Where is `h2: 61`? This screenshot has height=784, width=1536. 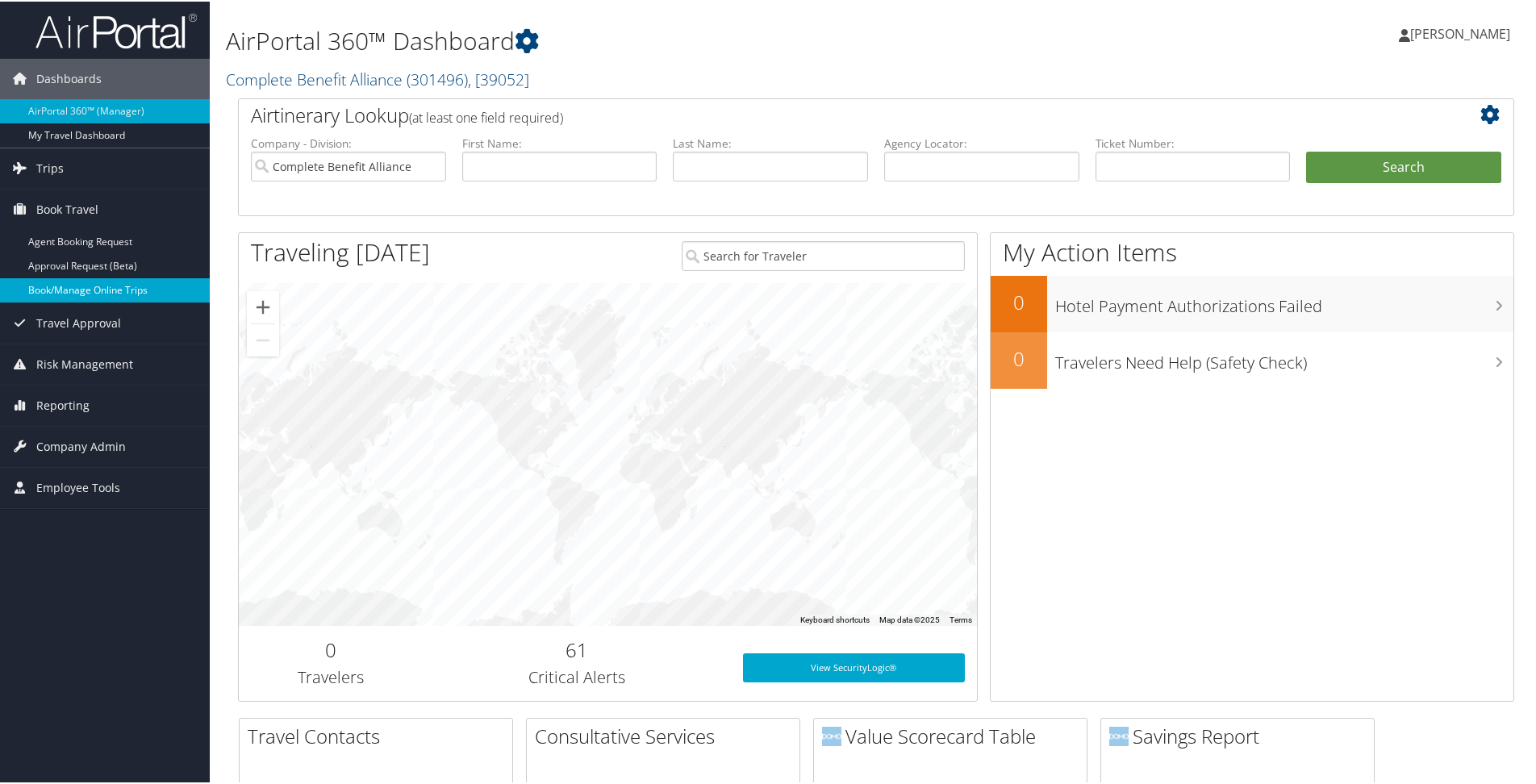 h2: 61 is located at coordinates (577, 648).